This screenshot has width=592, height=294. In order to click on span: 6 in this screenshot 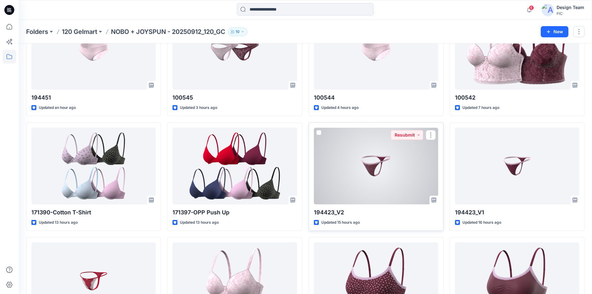, I will do `click(532, 8)`.